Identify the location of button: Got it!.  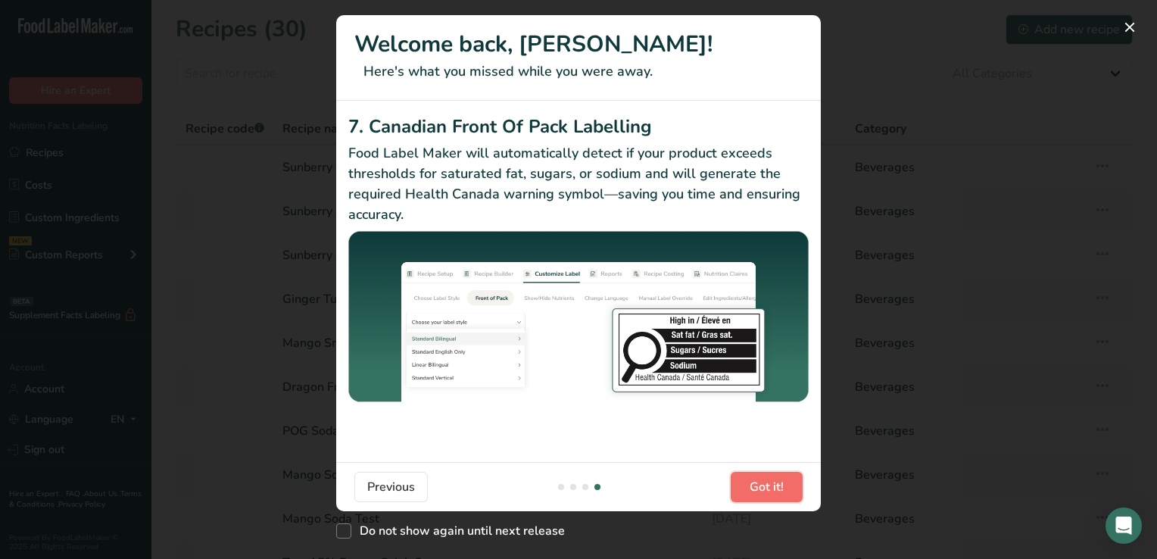
(766, 487).